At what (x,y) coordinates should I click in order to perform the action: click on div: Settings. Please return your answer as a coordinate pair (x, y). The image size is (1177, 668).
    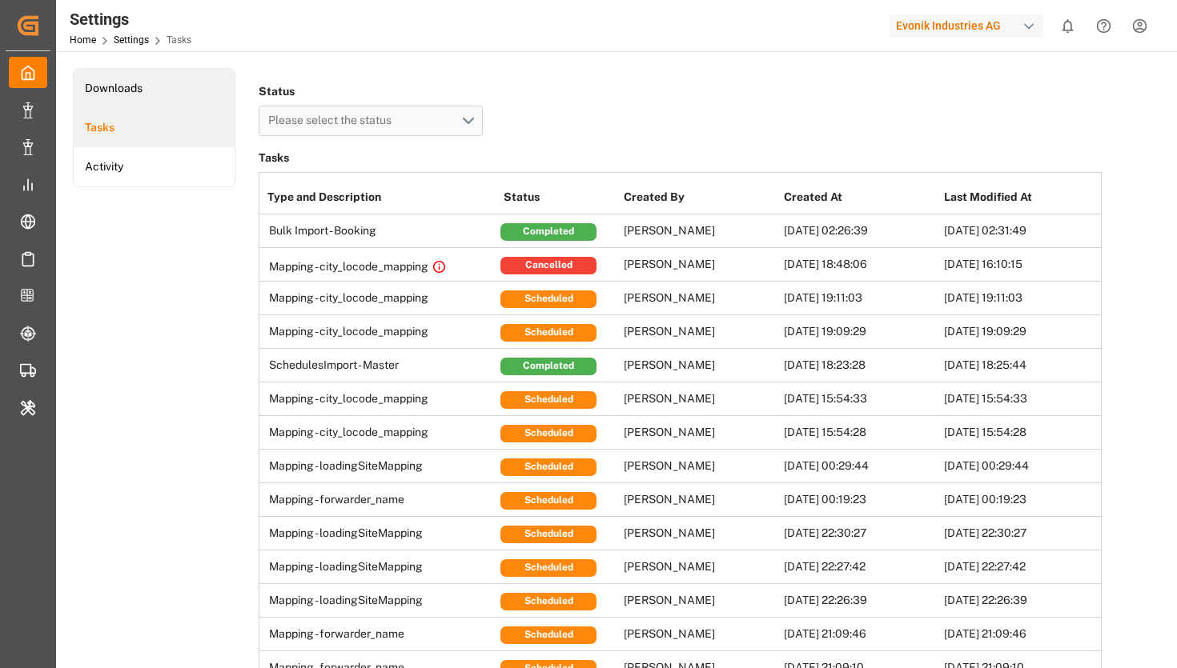
    Looking at the image, I should click on (130, 19).